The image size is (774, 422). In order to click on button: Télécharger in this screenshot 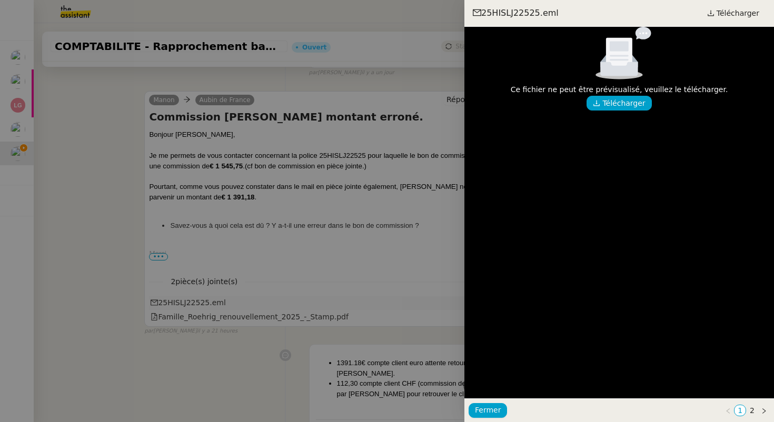, I will do `click(619, 103)`.